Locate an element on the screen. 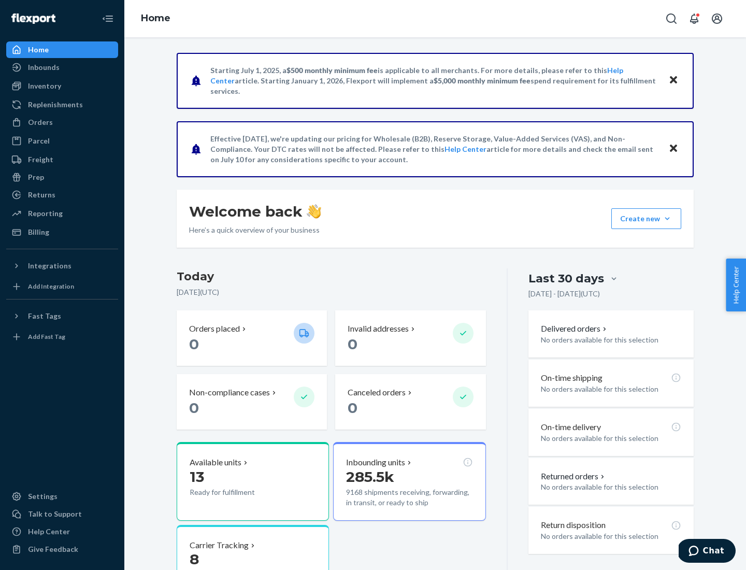  p: Available units is located at coordinates (216, 462).